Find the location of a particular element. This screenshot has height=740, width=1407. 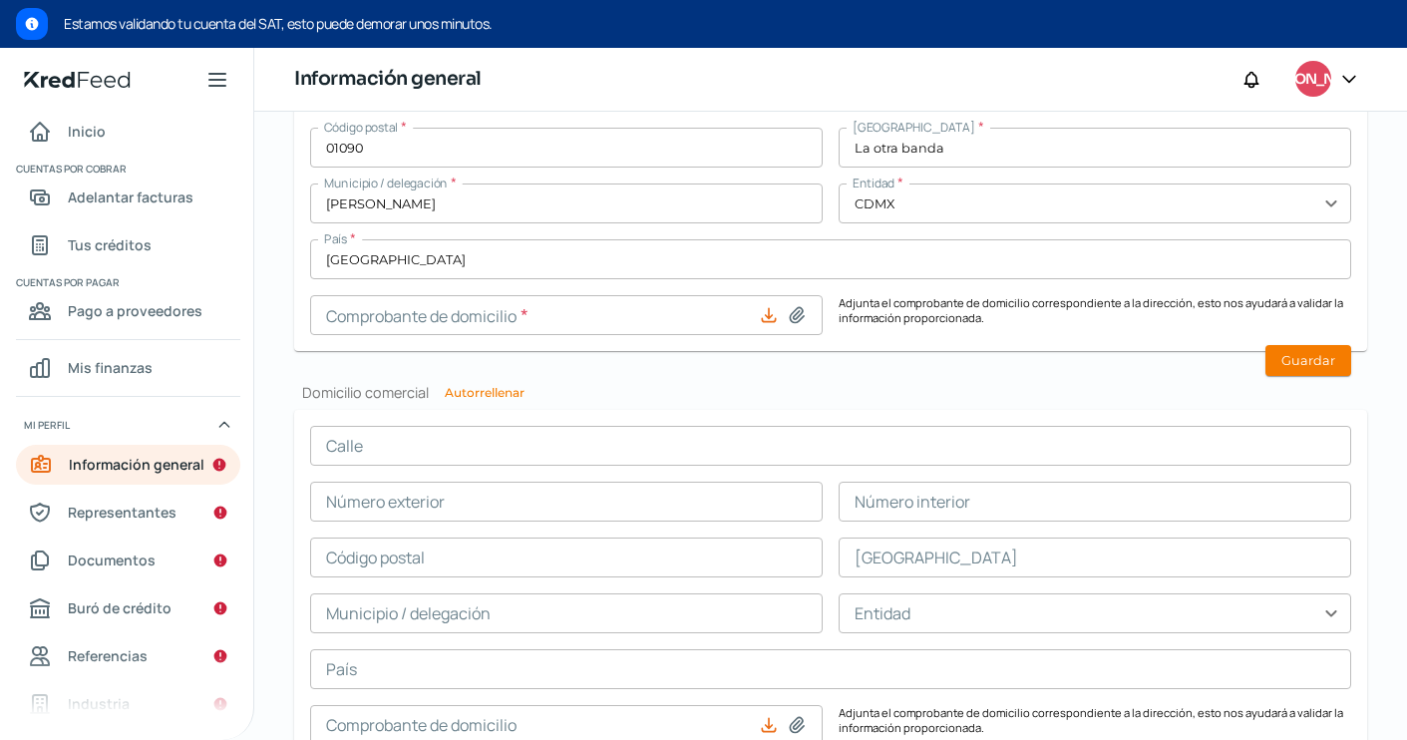

a: Referencias is located at coordinates (128, 656).